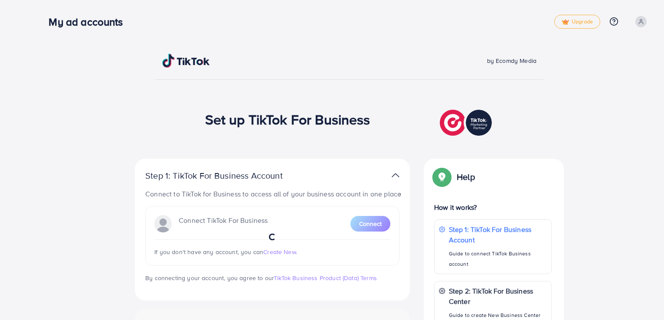  Describe the element at coordinates (186, 61) in the screenshot. I see `img: TikTok` at that location.